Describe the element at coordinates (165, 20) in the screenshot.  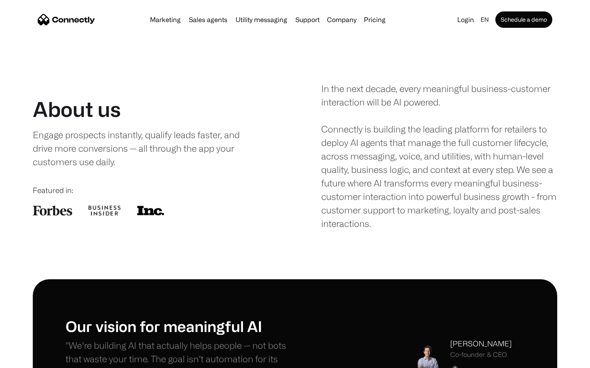
I see `a: Marketing` at that location.